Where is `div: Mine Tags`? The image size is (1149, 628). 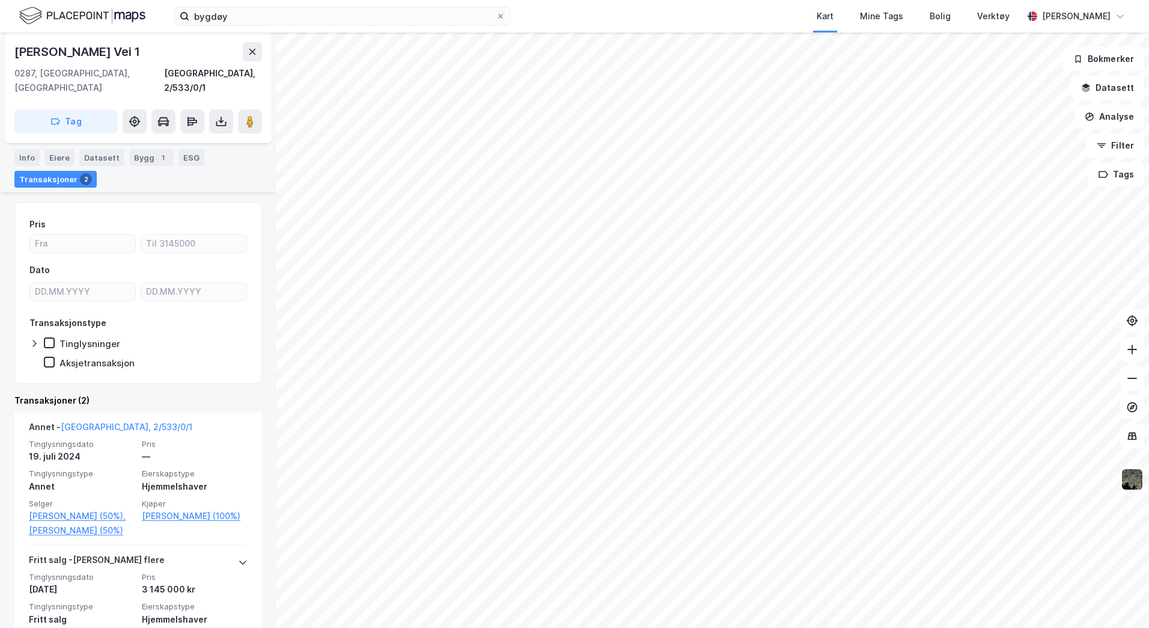
div: Mine Tags is located at coordinates (882, 16).